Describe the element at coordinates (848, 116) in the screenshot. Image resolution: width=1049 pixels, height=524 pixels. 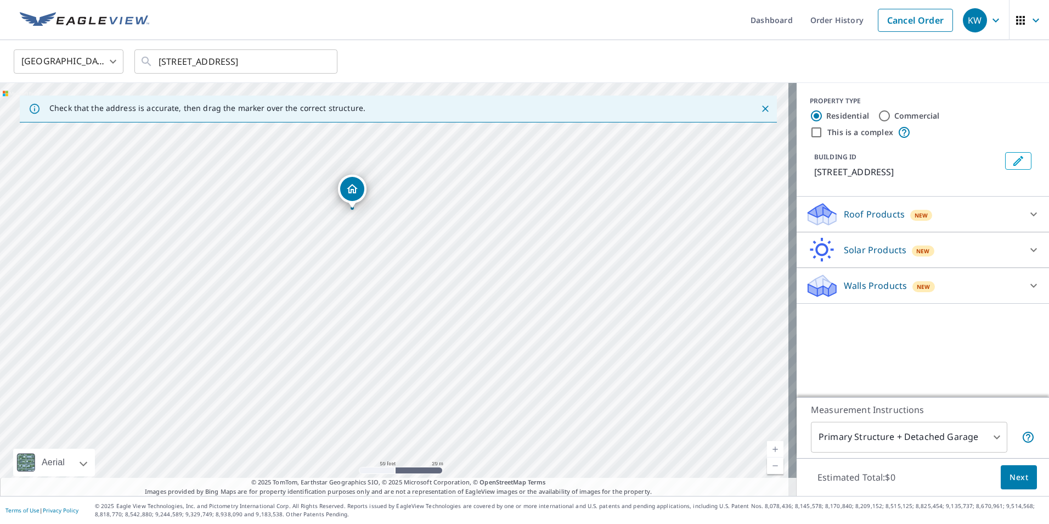
I see `label: Residential` at that location.